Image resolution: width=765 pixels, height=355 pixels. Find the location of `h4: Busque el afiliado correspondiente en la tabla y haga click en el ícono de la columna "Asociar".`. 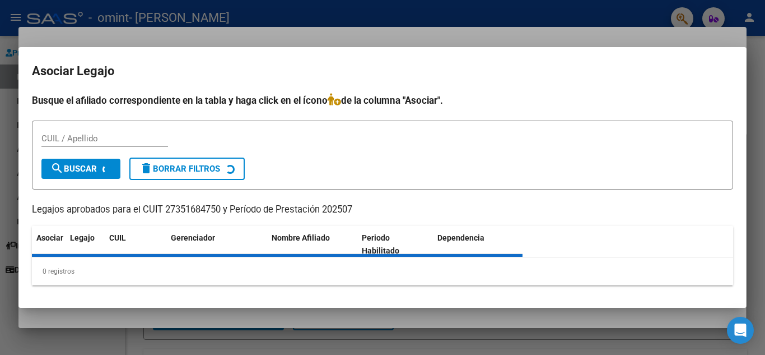

h4: Busque el afiliado correspondiente en la tabla y haga click en el ícono de la columna "Asociar". is located at coordinates (383, 100).